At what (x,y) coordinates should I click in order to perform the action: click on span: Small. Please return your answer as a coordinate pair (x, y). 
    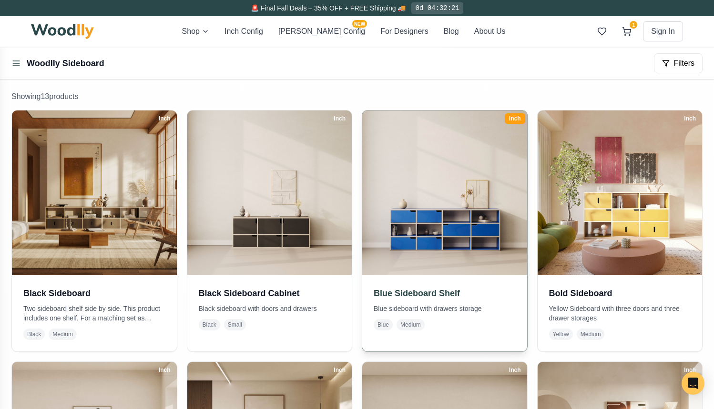
    Looking at the image, I should click on (235, 325).